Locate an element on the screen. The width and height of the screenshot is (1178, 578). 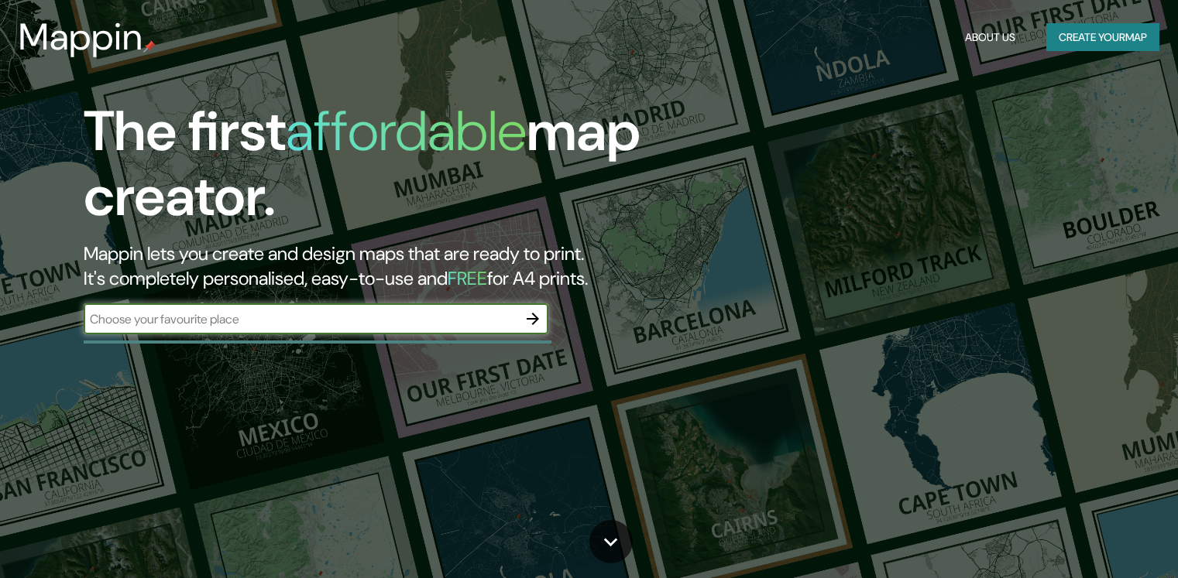
button: Create yourmap is located at coordinates (1102, 37).